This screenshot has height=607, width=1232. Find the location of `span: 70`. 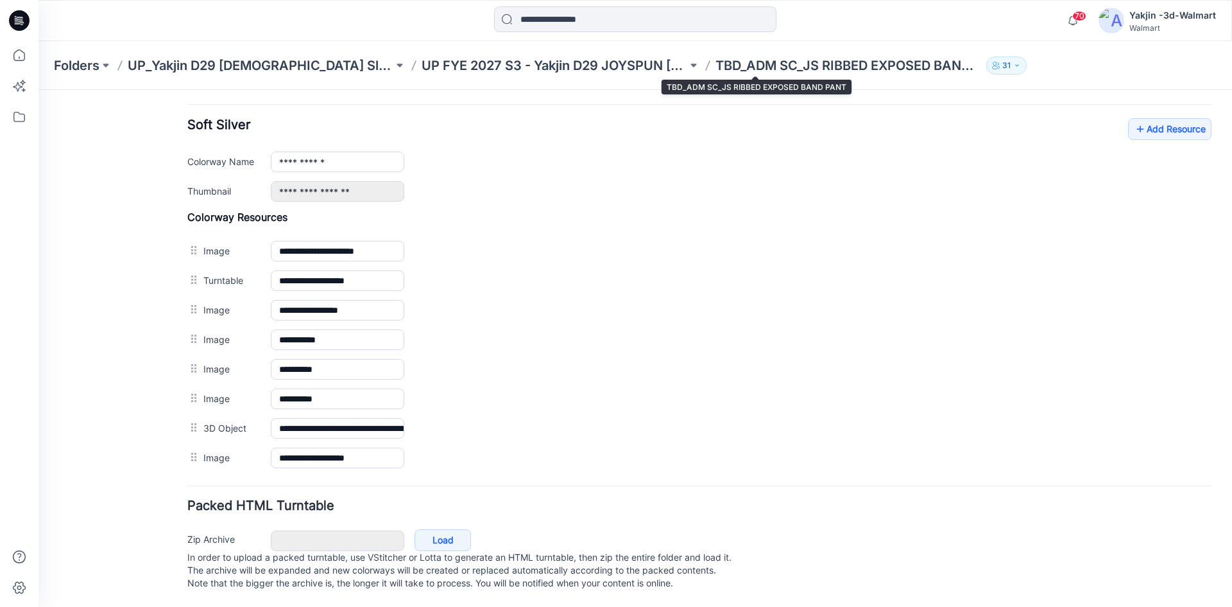

span: 70 is located at coordinates (1080, 16).